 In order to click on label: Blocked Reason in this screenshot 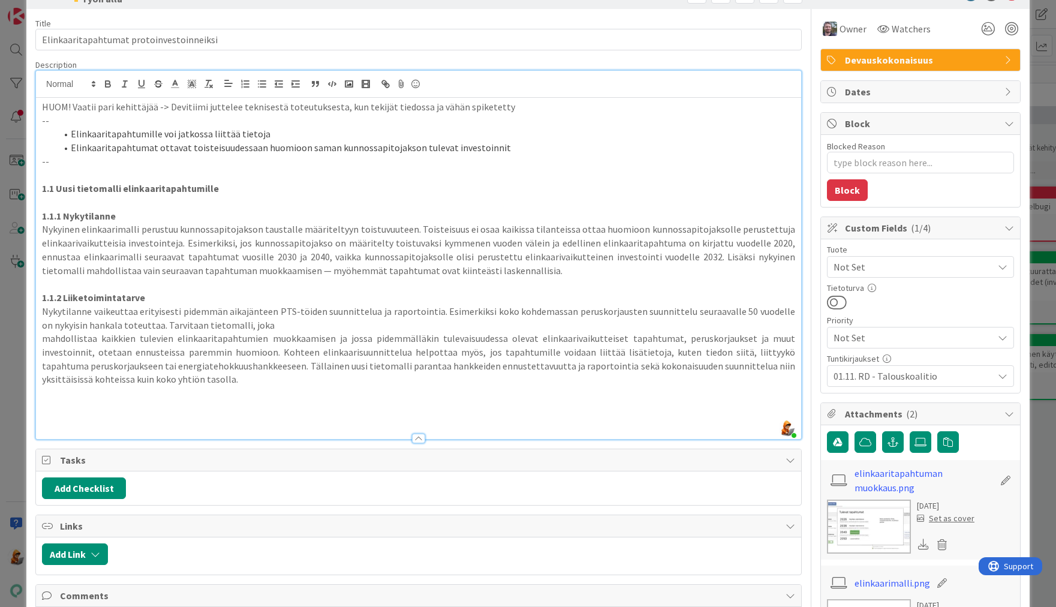, I will do `click(856, 146)`.